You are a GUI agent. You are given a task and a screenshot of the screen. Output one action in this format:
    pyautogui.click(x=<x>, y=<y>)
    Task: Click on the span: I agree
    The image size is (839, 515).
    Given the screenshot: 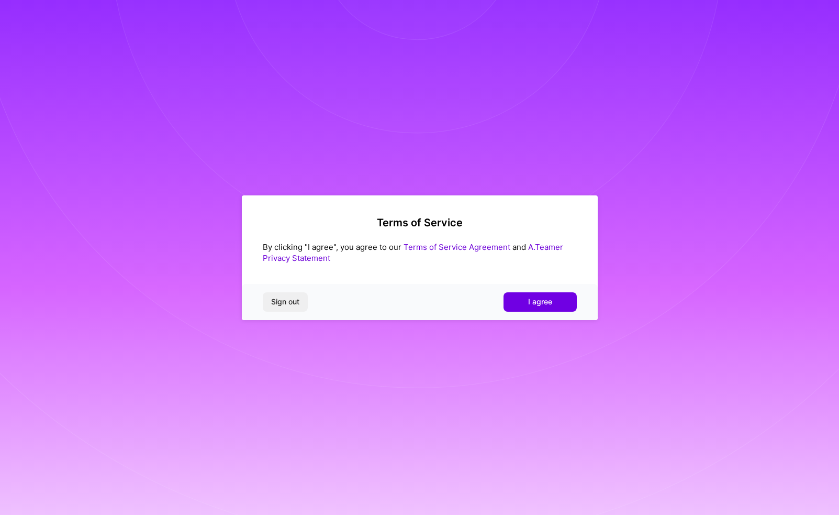 What is the action you would take?
    pyautogui.click(x=540, y=302)
    